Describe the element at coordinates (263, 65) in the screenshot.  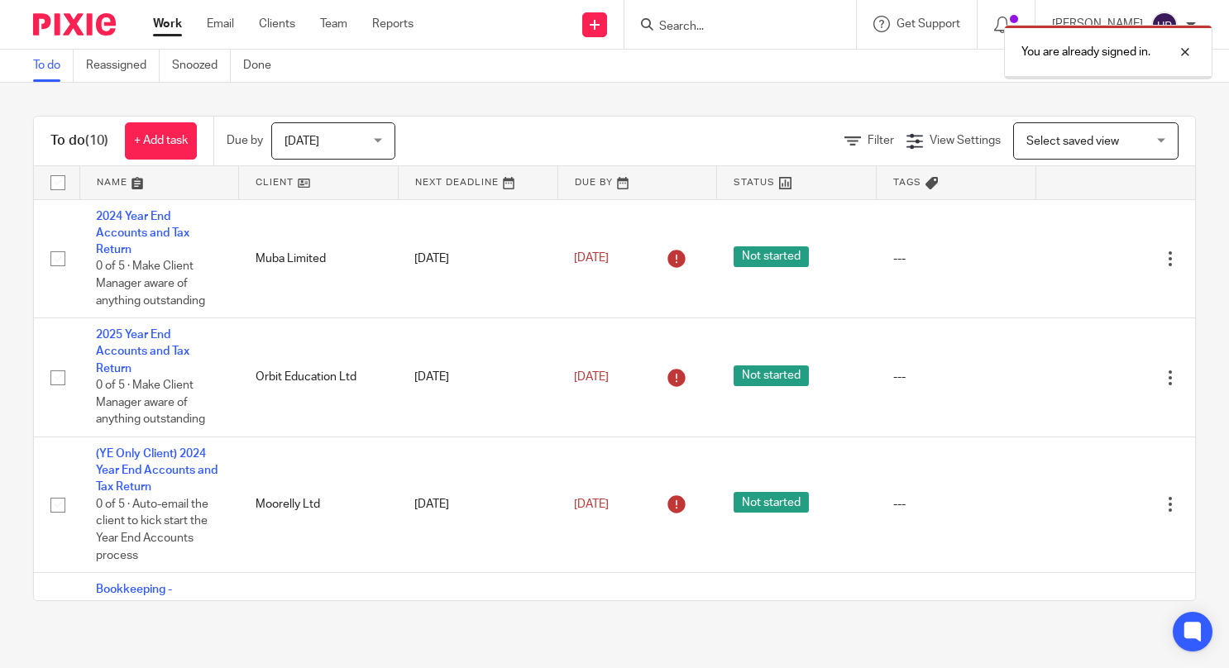
I see `a: Done` at that location.